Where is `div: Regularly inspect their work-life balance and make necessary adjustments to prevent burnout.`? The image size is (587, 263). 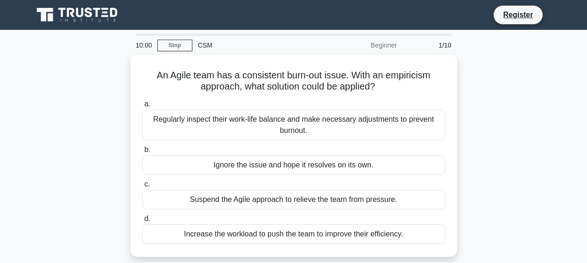
div: Regularly inspect their work-life balance and make necessary adjustments to prevent burnout. is located at coordinates (294, 125).